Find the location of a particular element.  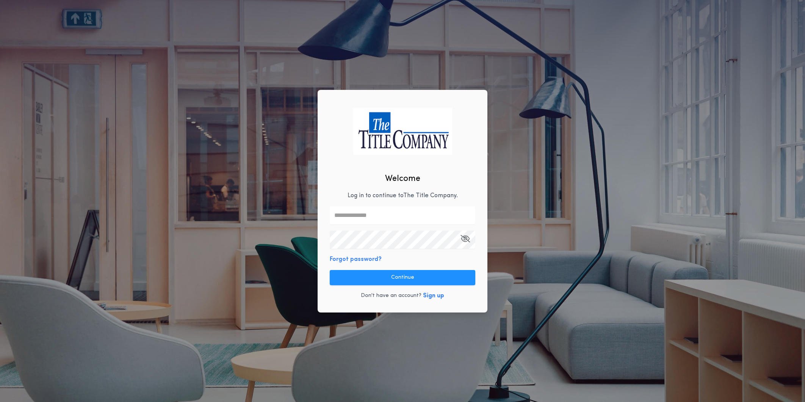

button: Continue is located at coordinates (403, 278).